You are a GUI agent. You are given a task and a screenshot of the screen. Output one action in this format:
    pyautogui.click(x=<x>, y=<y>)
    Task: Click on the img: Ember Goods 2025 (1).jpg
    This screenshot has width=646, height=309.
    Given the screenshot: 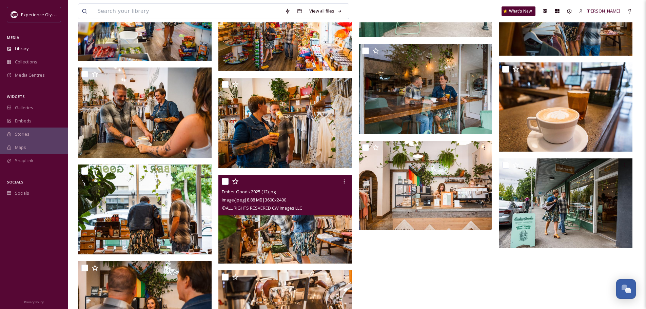 What is the action you would take?
    pyautogui.click(x=426, y=89)
    